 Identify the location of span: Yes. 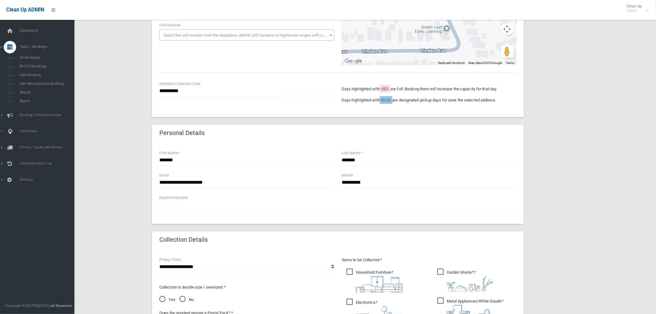
(167, 299).